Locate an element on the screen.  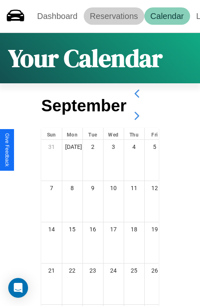
div: 21 is located at coordinates (52, 271).